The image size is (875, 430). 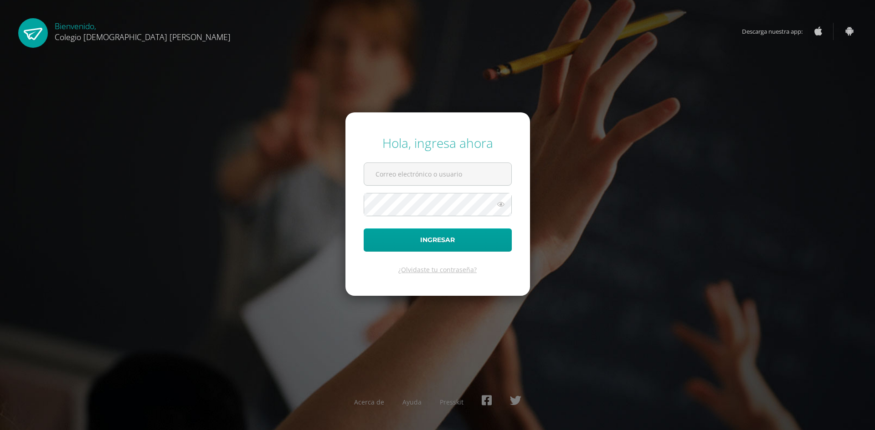 I want to click on span: Descarga nuestra app:, so click(x=776, y=31).